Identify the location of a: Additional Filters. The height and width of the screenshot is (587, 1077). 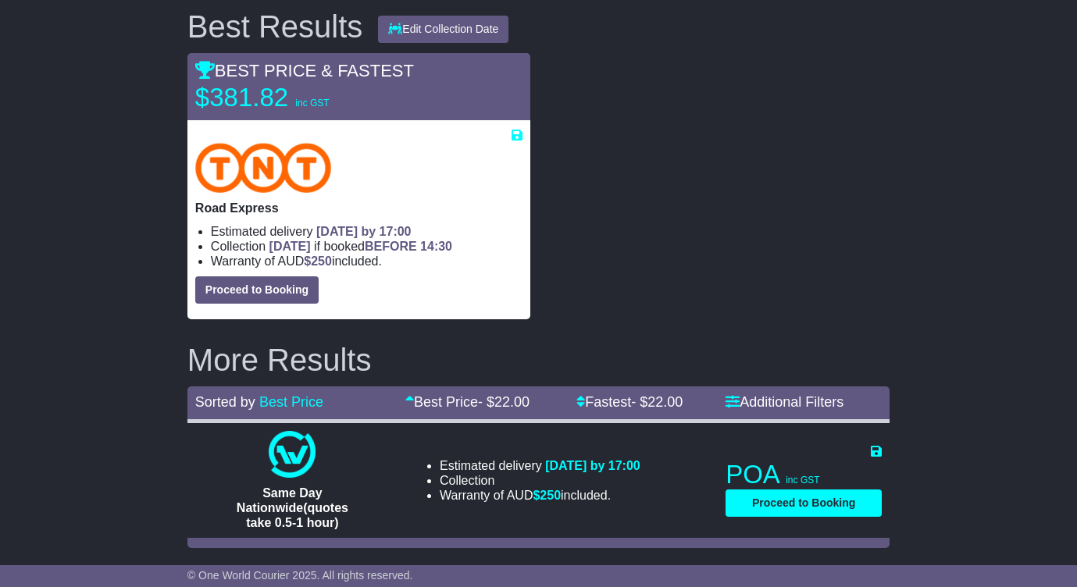
(784, 402).